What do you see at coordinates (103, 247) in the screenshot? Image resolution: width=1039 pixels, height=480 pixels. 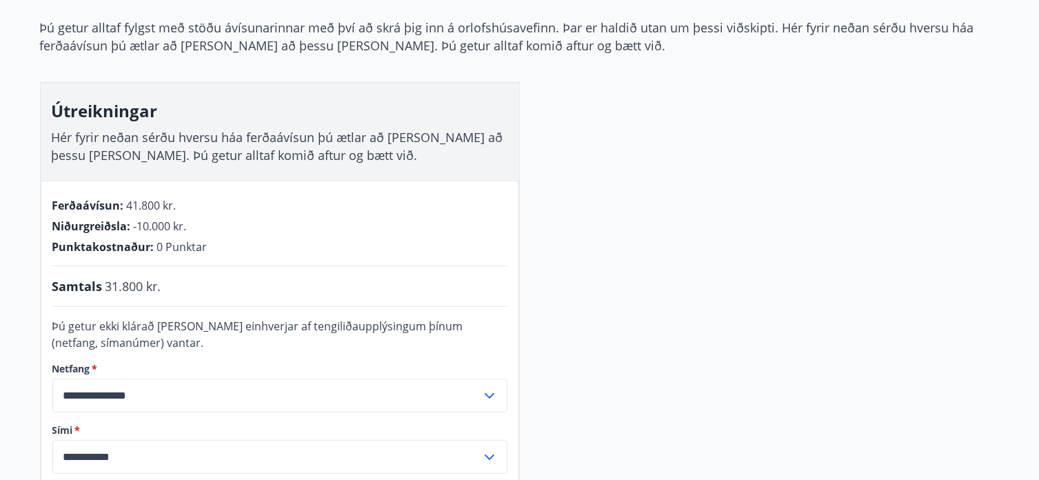 I see `span: Punktakostnaður :` at bounding box center [103, 247].